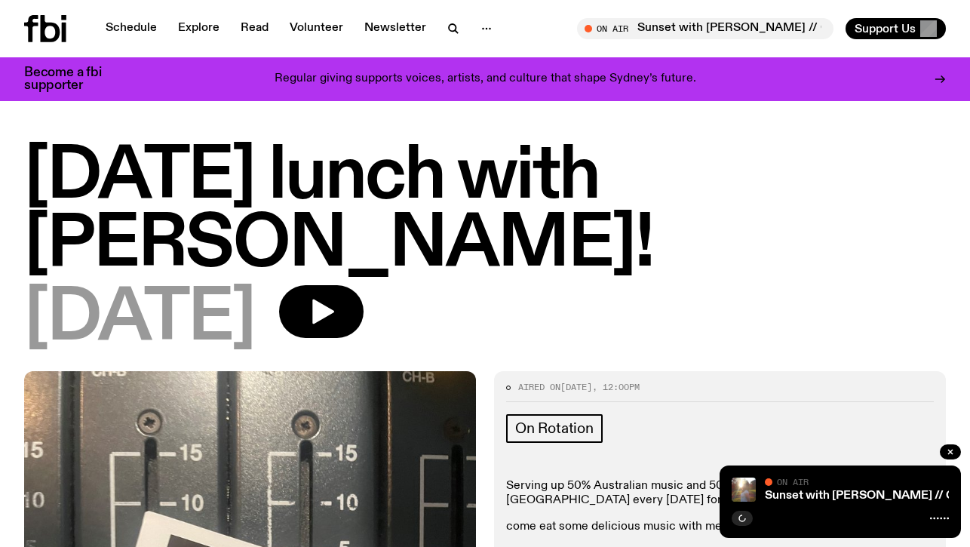  I want to click on a: Newsletter, so click(395, 29).